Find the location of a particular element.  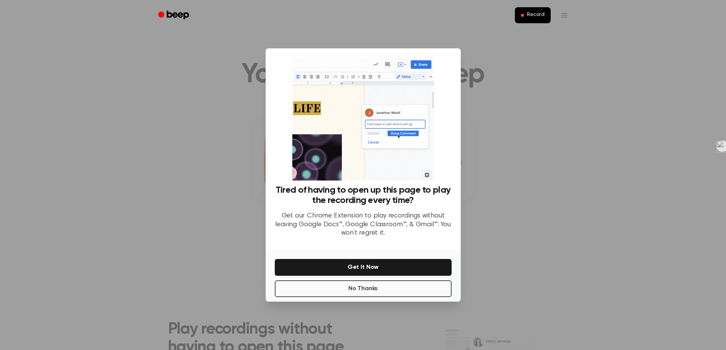

button: Record is located at coordinates (533, 15).